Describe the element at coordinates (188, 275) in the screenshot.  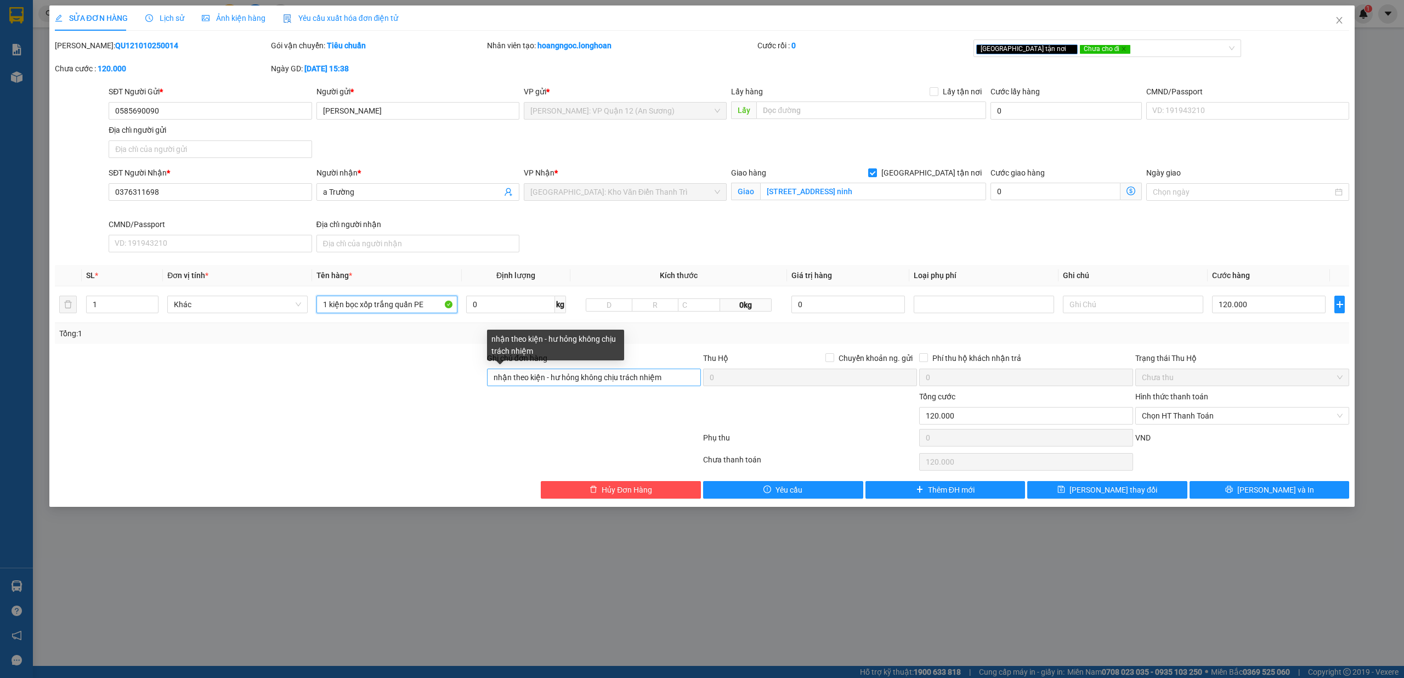
I see `span: Đơn vị tính` at that location.